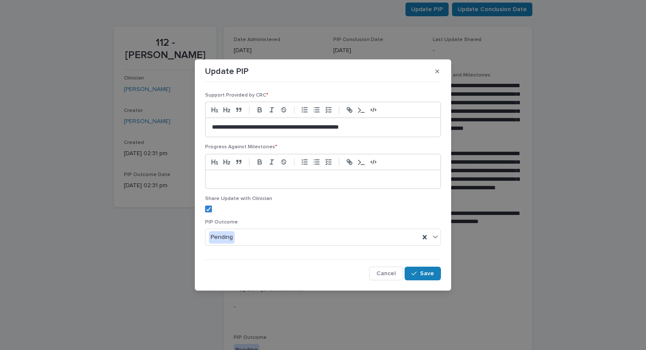  I want to click on span: Share Update with Clinician, so click(239, 199).